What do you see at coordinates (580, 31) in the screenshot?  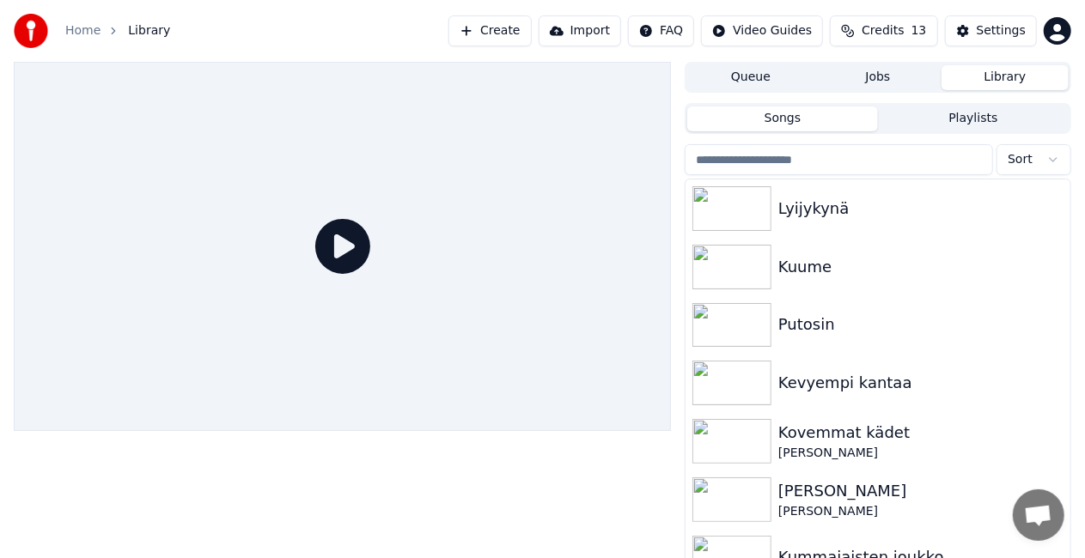 I see `button: Import` at bounding box center [580, 31].